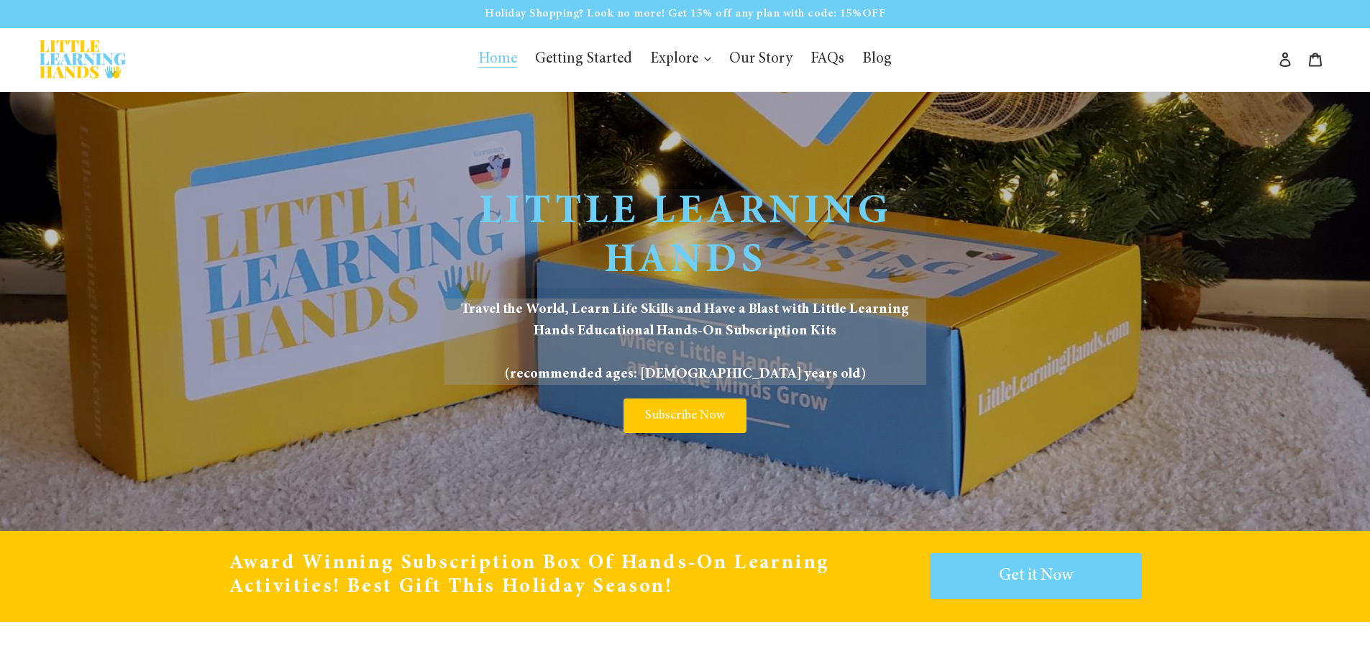 This screenshot has height=661, width=1370. Describe the element at coordinates (1036, 576) in the screenshot. I see `a: Get it Now` at that location.